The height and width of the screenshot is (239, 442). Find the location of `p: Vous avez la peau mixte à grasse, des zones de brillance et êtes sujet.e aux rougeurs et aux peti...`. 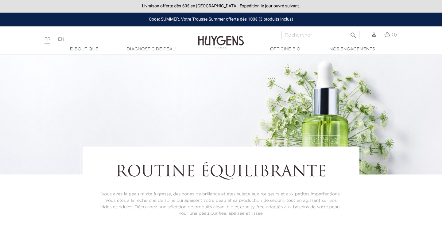

p: Vous avez la peau mixte à grasse, des zones de brillance et êtes sujet.e aux rougeurs et aux peti... is located at coordinates (221, 204).